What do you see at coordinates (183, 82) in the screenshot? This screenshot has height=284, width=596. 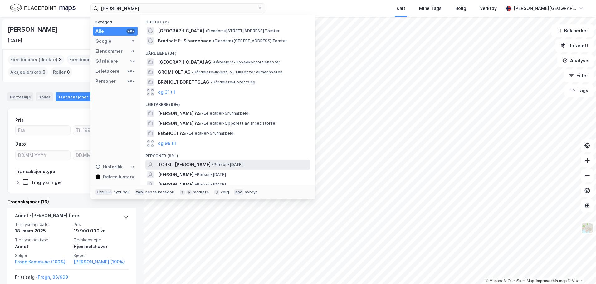 I see `span: BRØHOLT BORETTSLAG` at bounding box center [183, 82].